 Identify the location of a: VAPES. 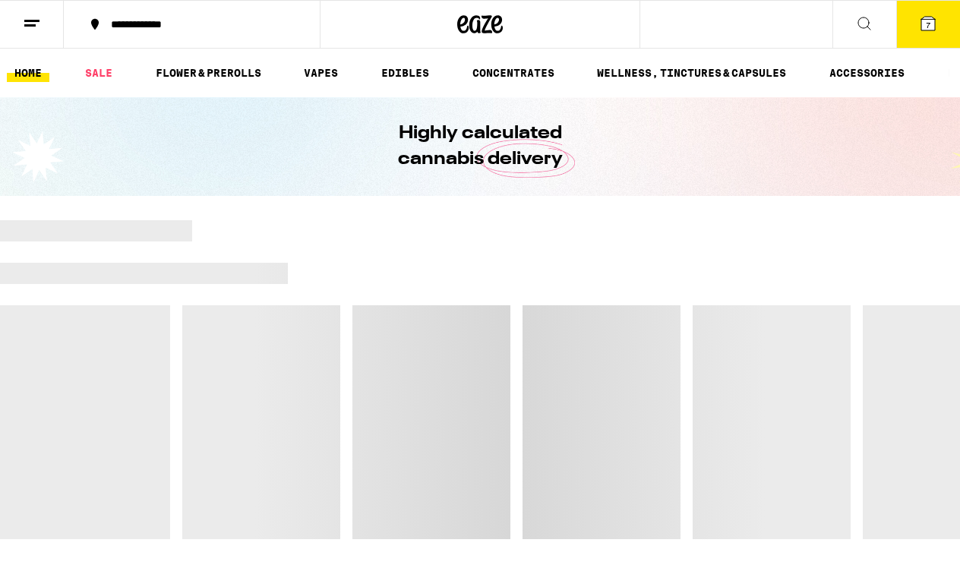
(321, 73).